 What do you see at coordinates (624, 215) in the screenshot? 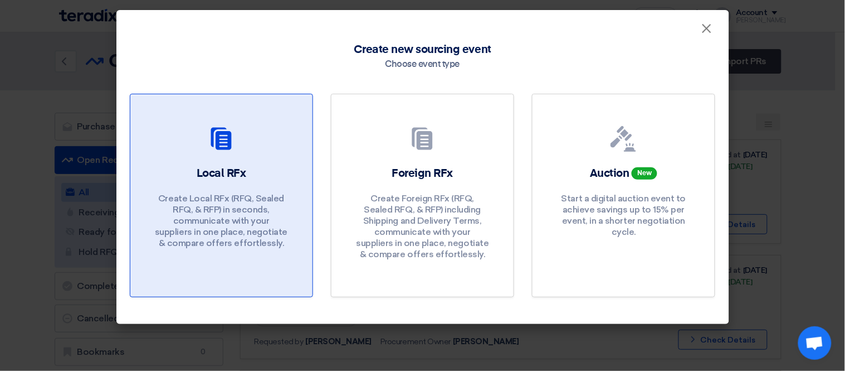
I see `p: Start a digital auction event to achieve savings up to 15% per event, in a shorter negotiation cy...` at bounding box center [624, 215].